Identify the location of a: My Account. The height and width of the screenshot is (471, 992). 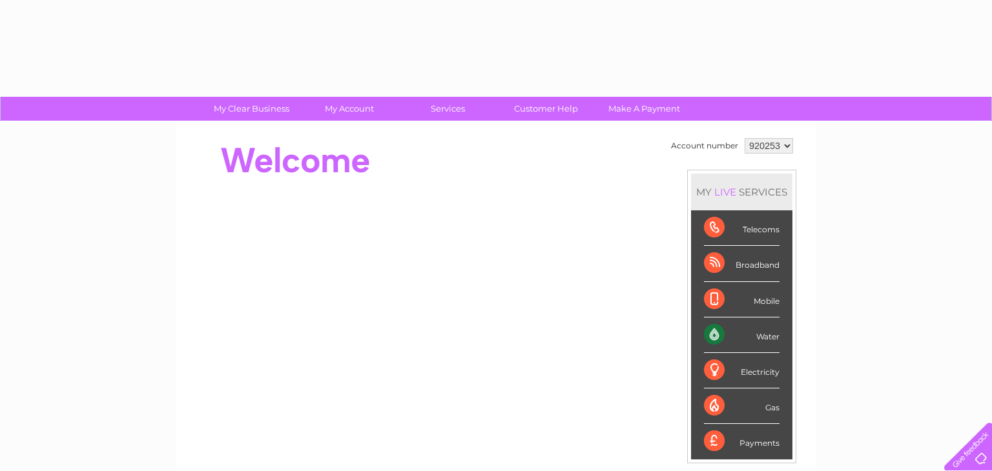
(349, 109).